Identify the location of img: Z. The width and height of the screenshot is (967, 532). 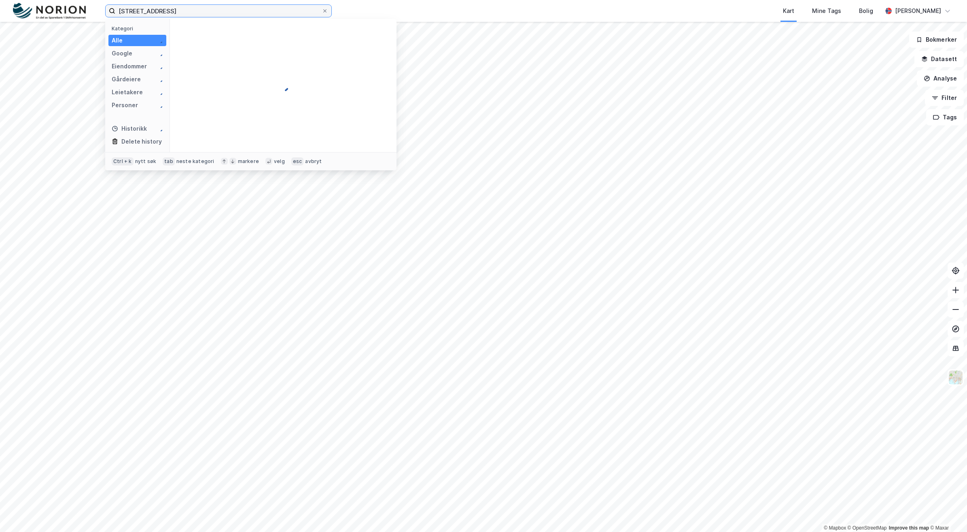
(956, 378).